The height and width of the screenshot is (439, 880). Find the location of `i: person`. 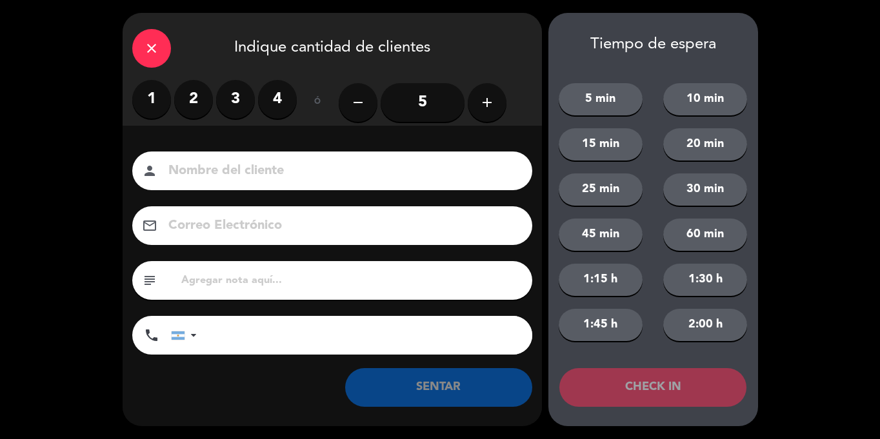

i: person is located at coordinates (150, 171).